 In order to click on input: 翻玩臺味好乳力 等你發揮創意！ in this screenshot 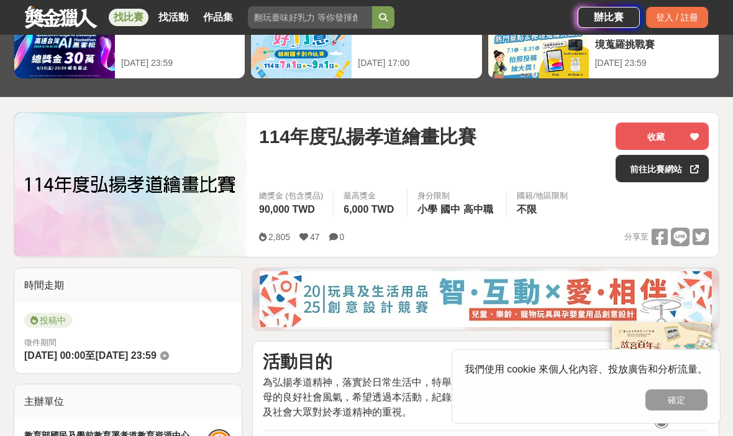, I will do `click(310, 17)`.